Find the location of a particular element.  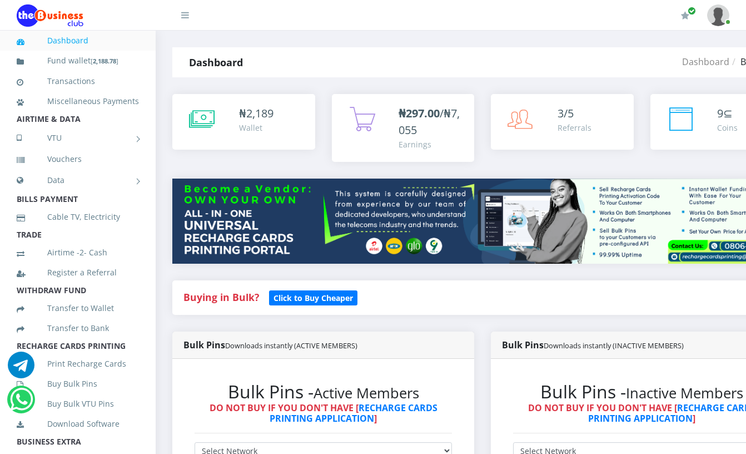

b: ₦297.00 is located at coordinates (419, 113).